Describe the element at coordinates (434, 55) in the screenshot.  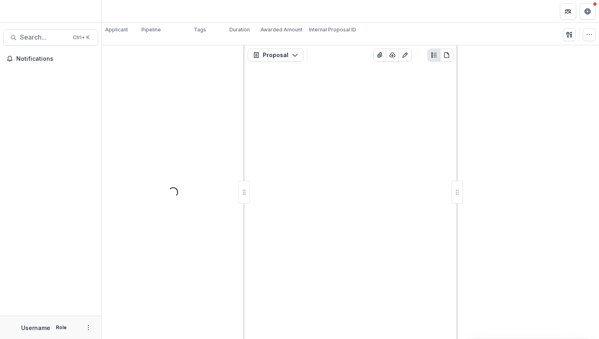
I see `button: Plaintext view` at that location.